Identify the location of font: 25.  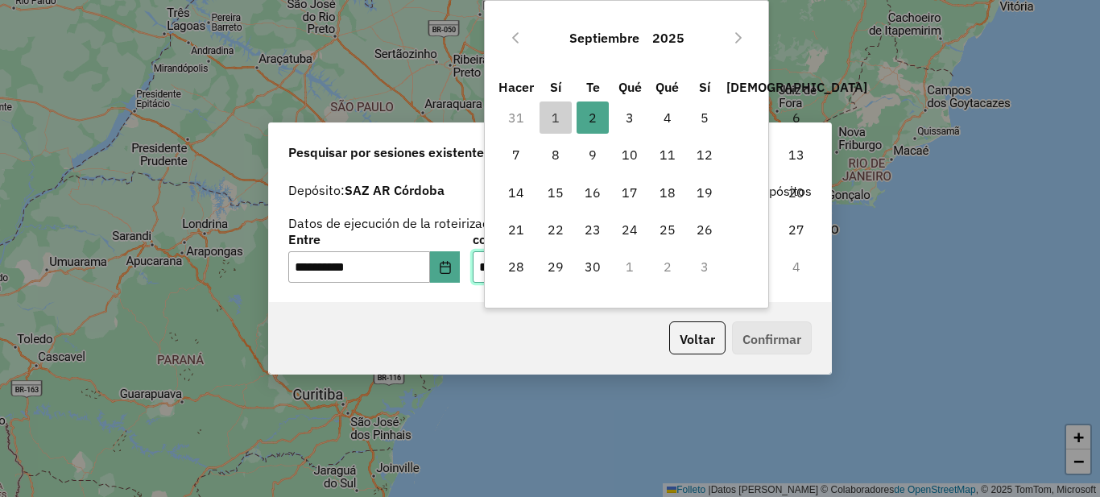
(667, 229).